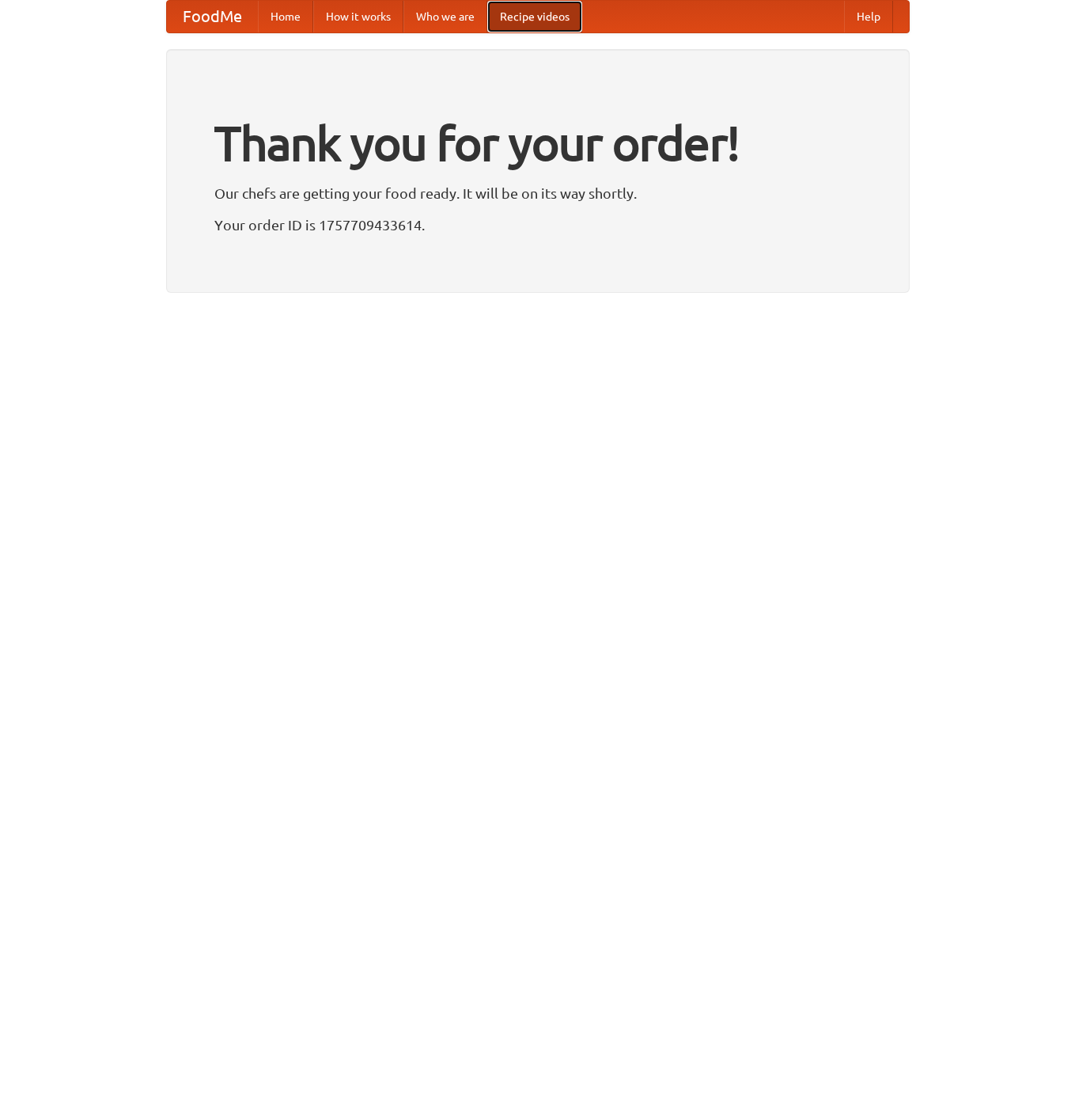 Image resolution: width=1075 pixels, height=1120 pixels. What do you see at coordinates (446, 17) in the screenshot?
I see `a: Who we are` at bounding box center [446, 17].